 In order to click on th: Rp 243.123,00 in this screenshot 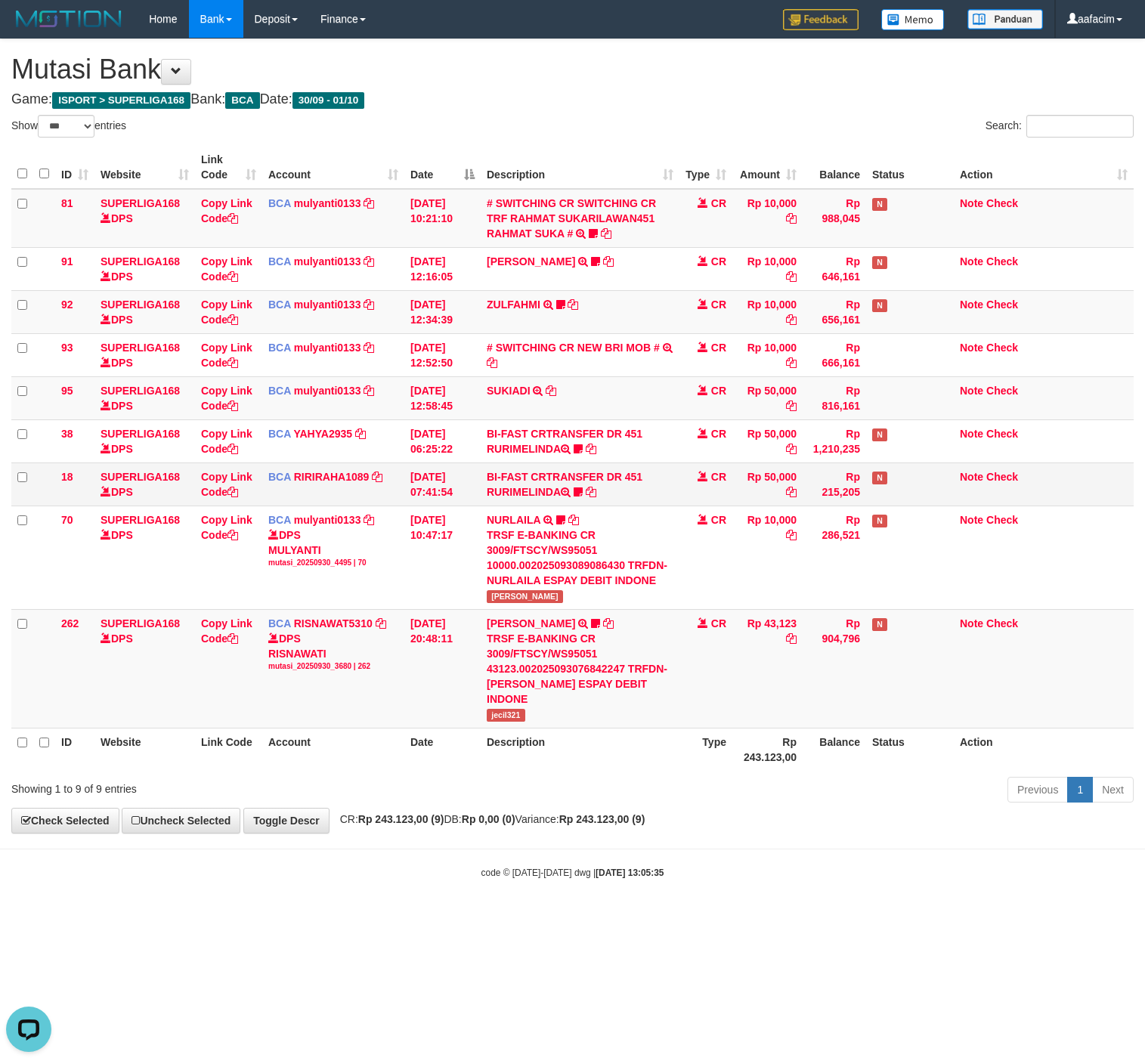, I will do `click(767, 749)`.